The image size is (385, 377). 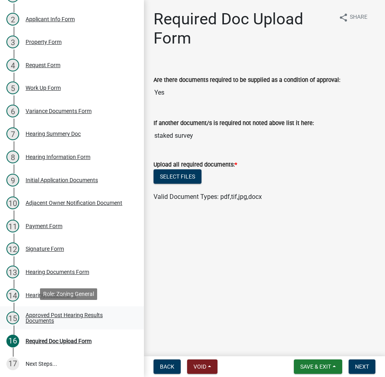 I want to click on div: 4, so click(x=13, y=65).